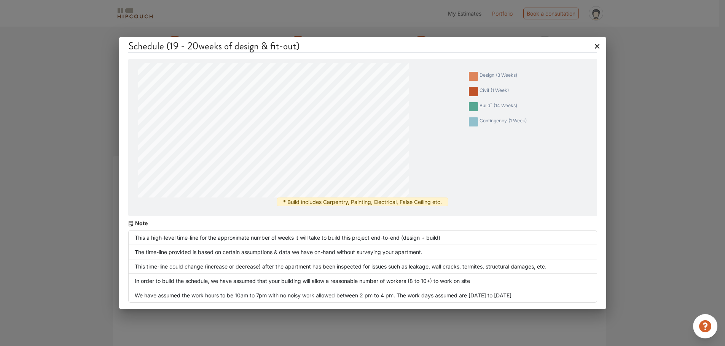 The width and height of the screenshot is (725, 346). I want to click on span: ( 14 weeks ), so click(505, 105).